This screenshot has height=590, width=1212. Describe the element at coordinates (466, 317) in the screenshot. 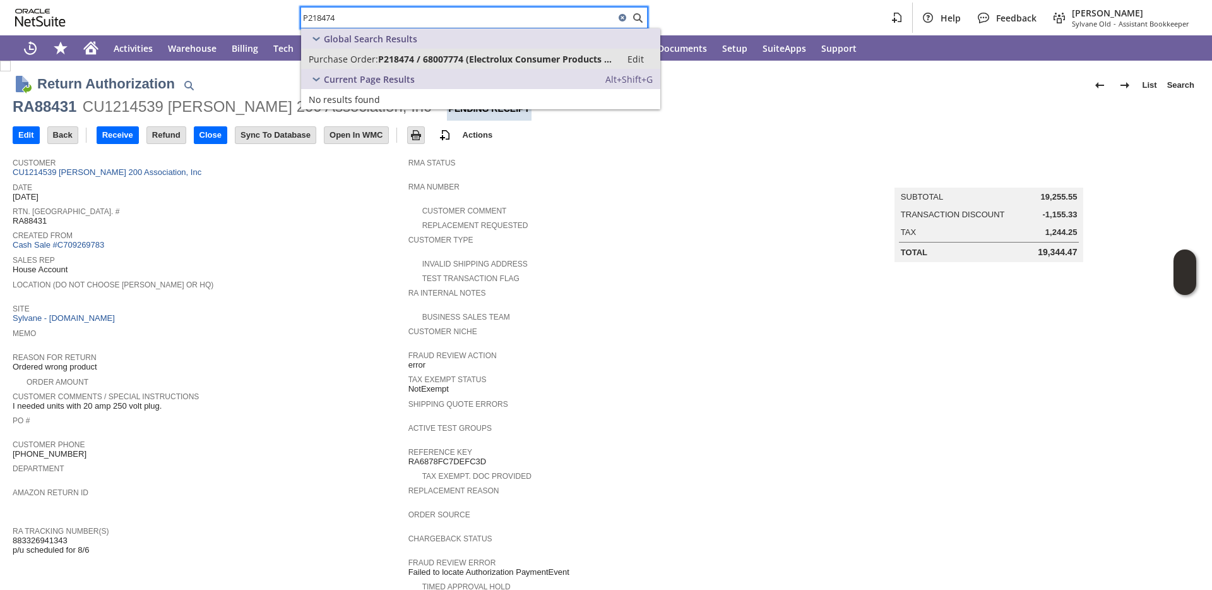

I see `a: Business Sales Team` at that location.